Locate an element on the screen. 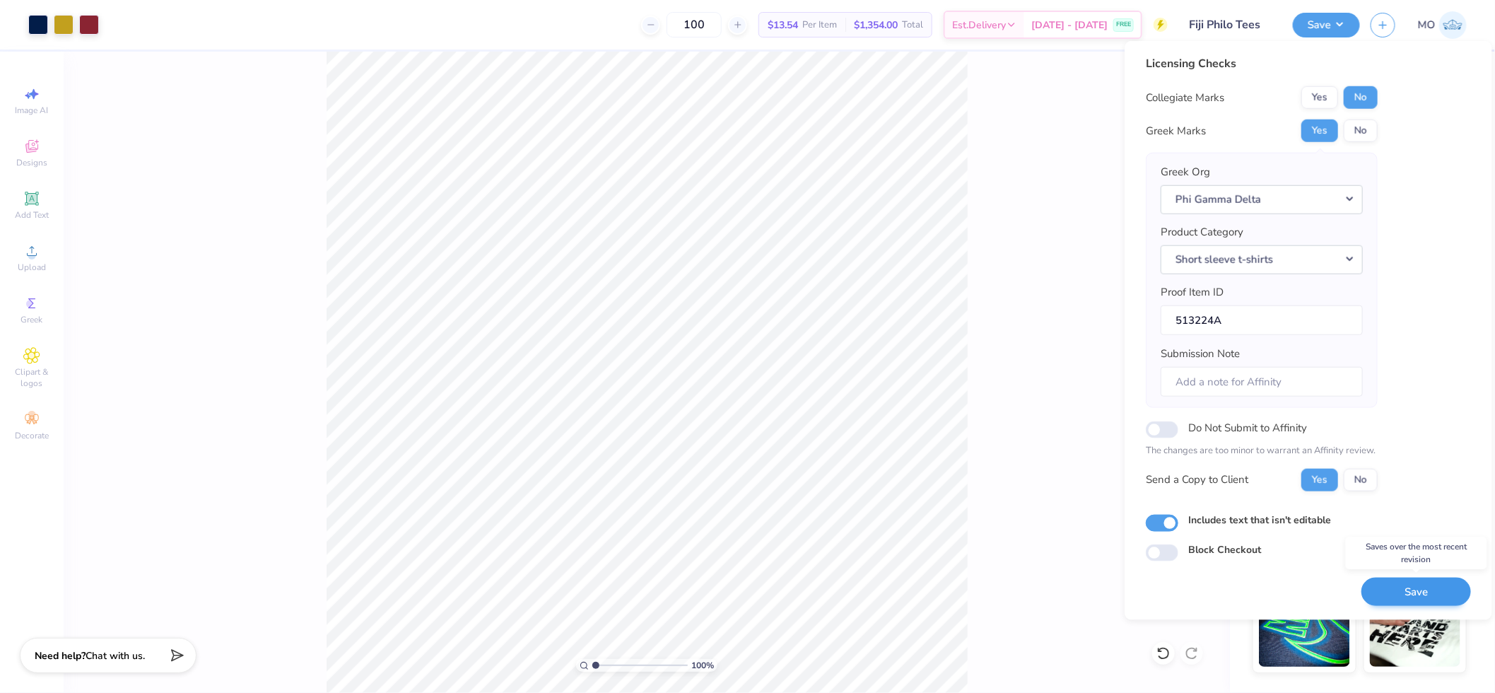  div: Greek Marks is located at coordinates (1175, 131).